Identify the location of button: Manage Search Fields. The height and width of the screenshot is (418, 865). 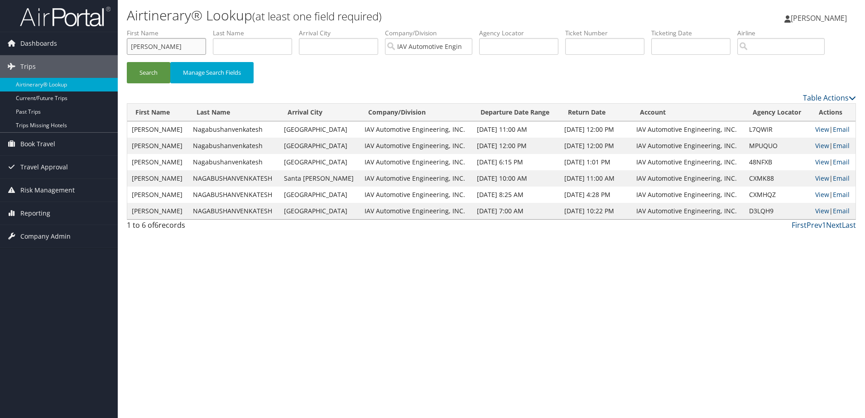
(212, 73).